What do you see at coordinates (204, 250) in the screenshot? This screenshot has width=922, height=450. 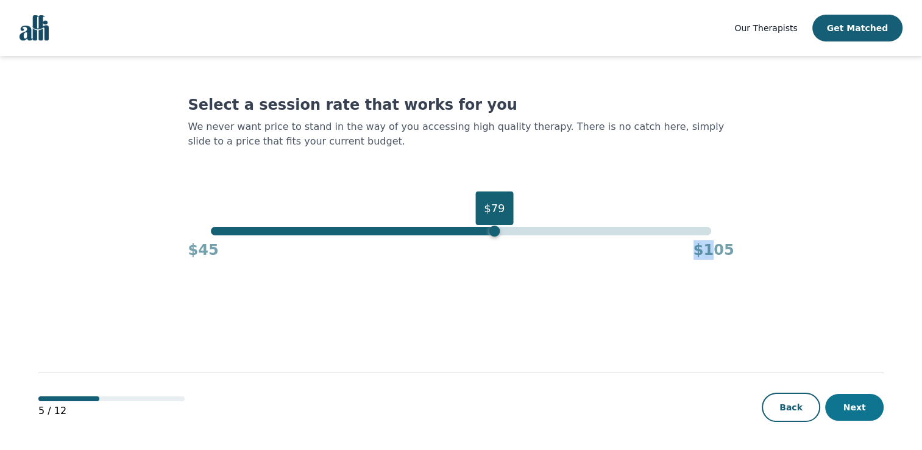 I see `h4: $45` at bounding box center [204, 250].